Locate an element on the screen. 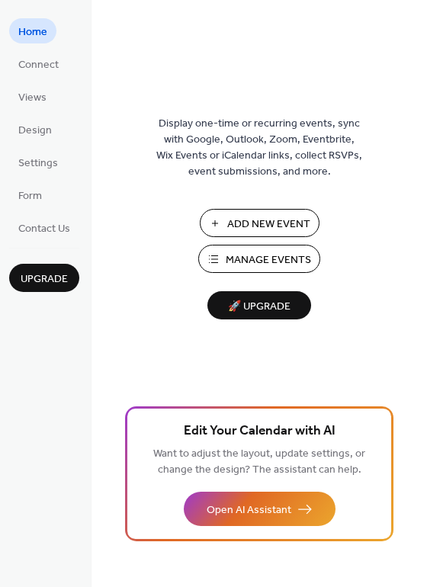 This screenshot has width=427, height=587. a: Home is located at coordinates (33, 30).